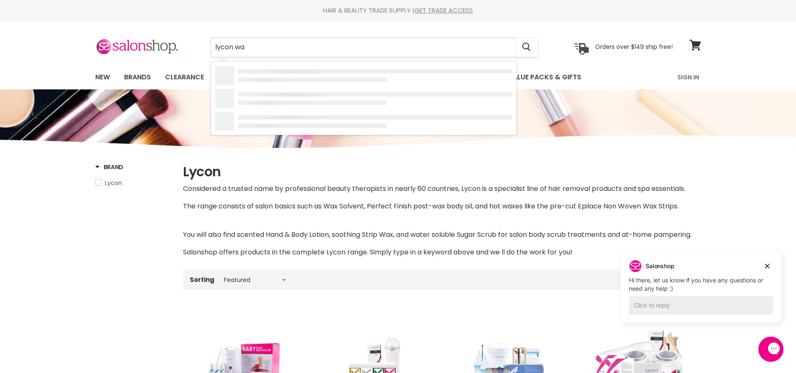 The image size is (796, 373). I want to click on nav: Main, so click(398, 77).